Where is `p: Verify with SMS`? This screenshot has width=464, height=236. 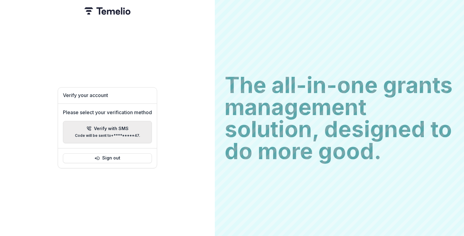 p: Verify with SMS is located at coordinates (111, 129).